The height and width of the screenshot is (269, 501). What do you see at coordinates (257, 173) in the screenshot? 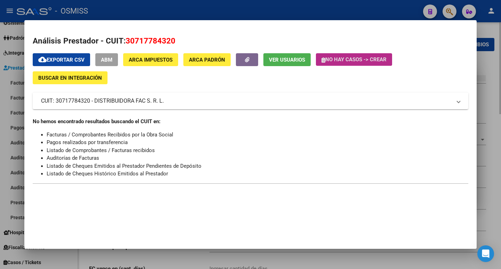
I see `li: Listado de Cheques Histórico Emitidos al Prestador` at bounding box center [257, 173].